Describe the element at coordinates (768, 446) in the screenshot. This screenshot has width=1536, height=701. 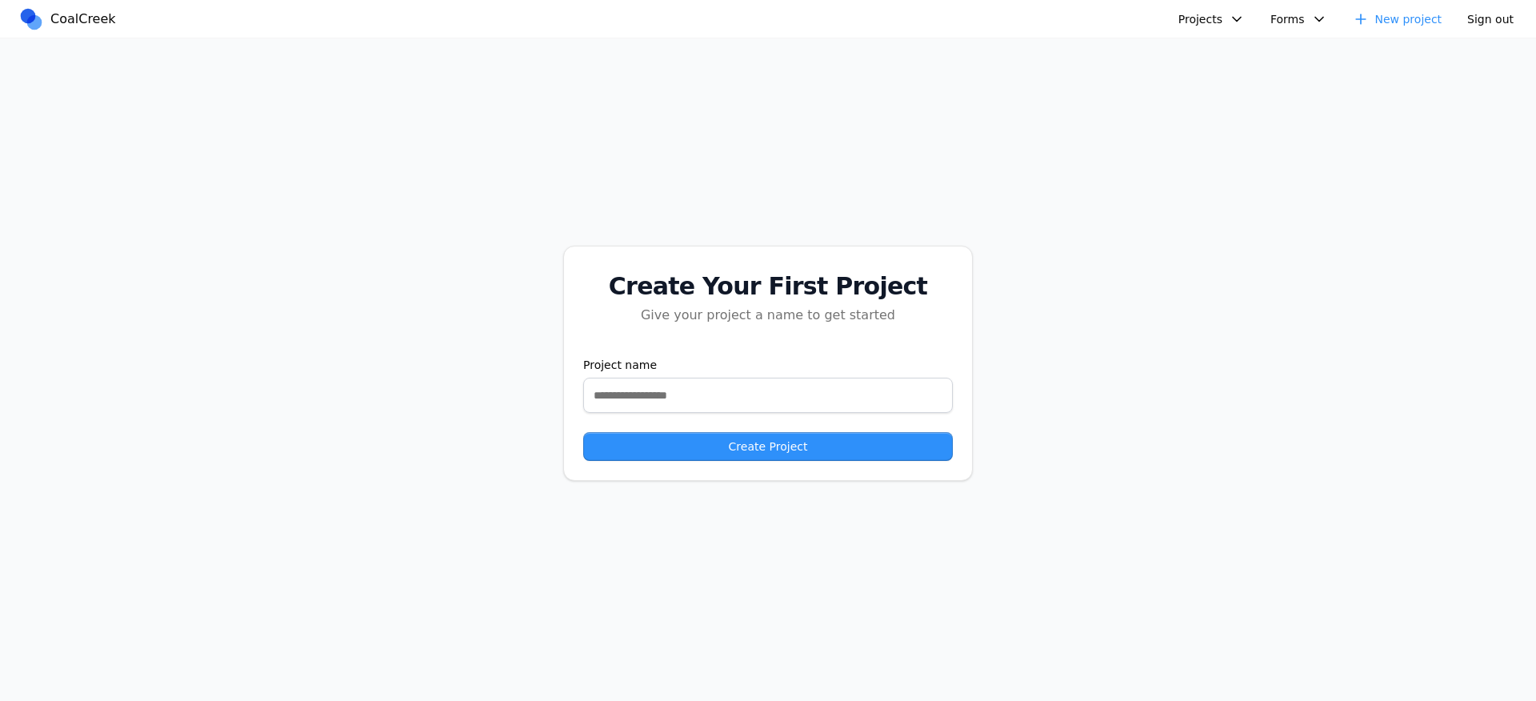
I see `button: Create Project` at that location.